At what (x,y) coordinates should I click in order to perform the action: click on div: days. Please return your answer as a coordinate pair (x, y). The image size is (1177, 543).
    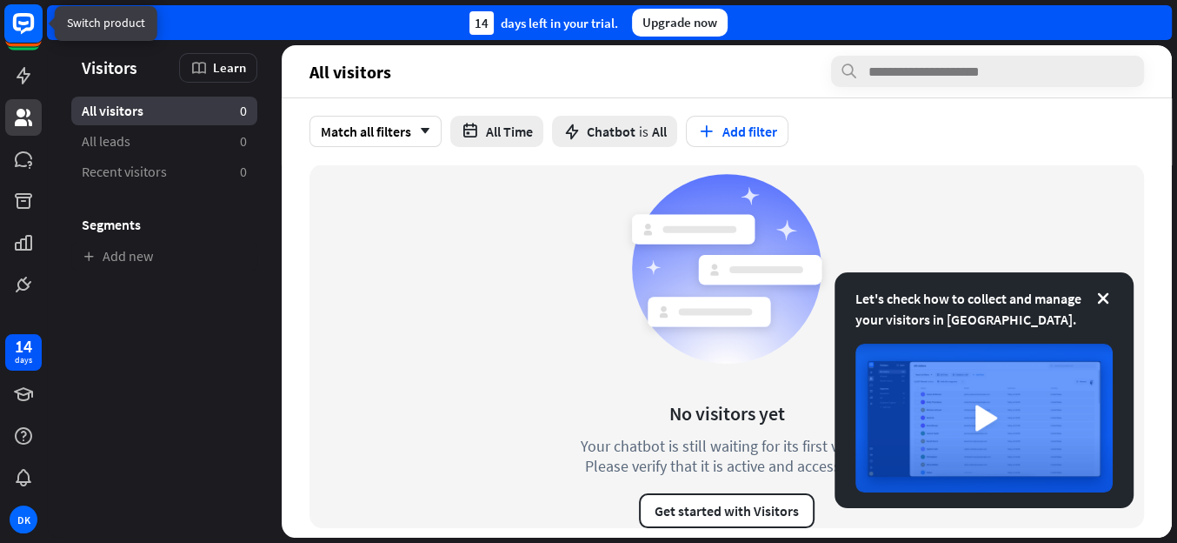
    Looking at the image, I should click on (23, 360).